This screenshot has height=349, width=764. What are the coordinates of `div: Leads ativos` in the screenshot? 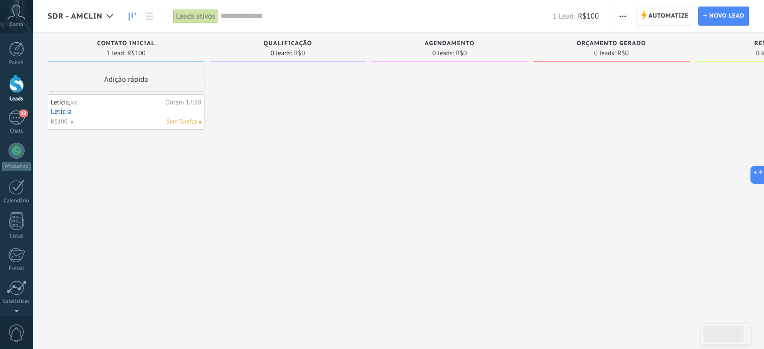 It's located at (195, 16).